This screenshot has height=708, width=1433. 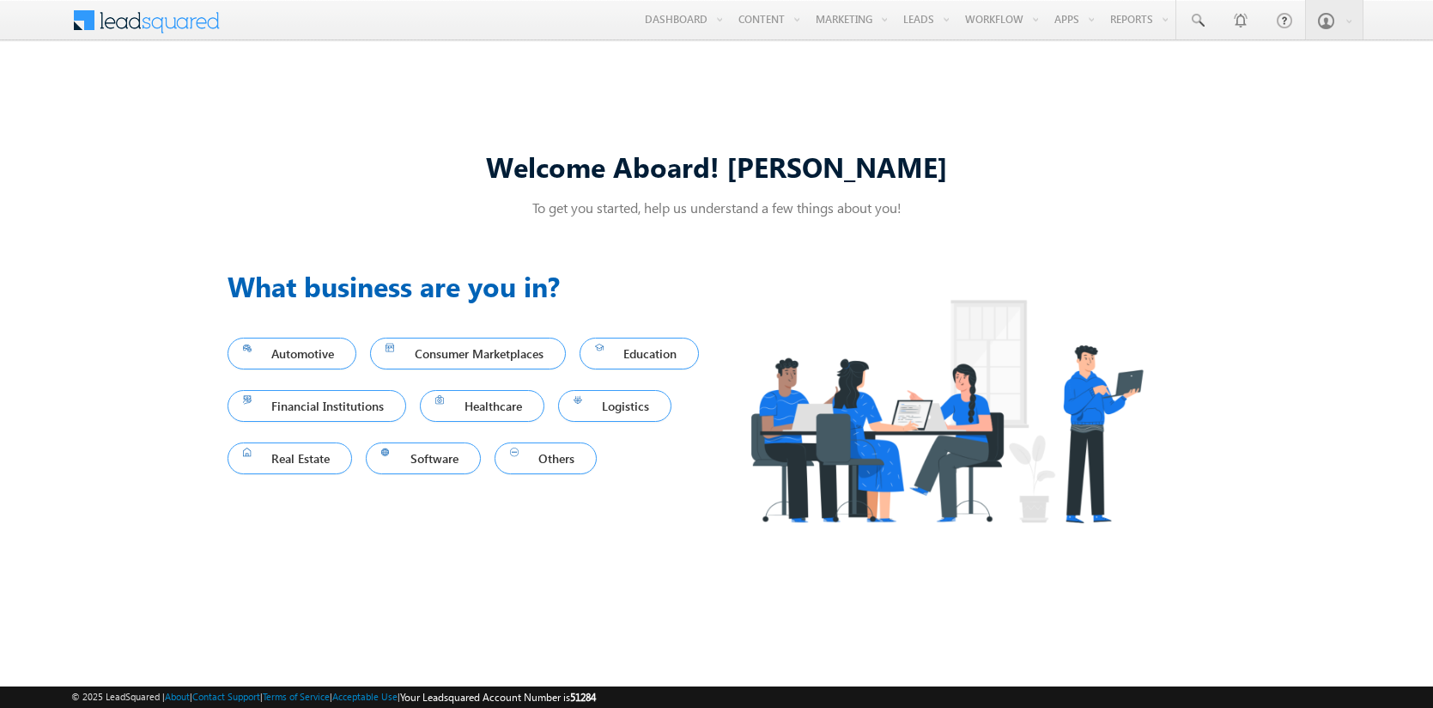 What do you see at coordinates (472, 286) in the screenshot?
I see `h3: What business are you in?` at bounding box center [472, 286].